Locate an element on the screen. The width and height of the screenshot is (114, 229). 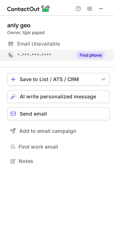
div: Save to List / ATS / CRM is located at coordinates (58, 79).